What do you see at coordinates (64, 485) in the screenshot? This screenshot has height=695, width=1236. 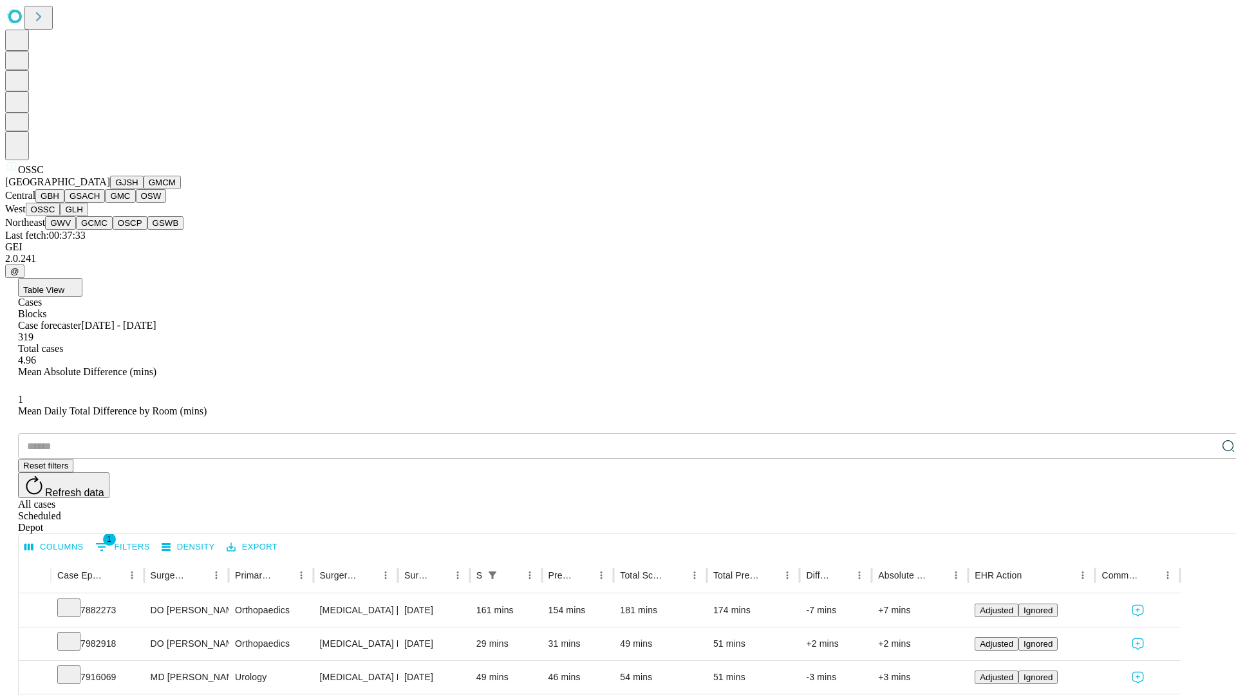 I see `button: Refresh data` at bounding box center [64, 485].